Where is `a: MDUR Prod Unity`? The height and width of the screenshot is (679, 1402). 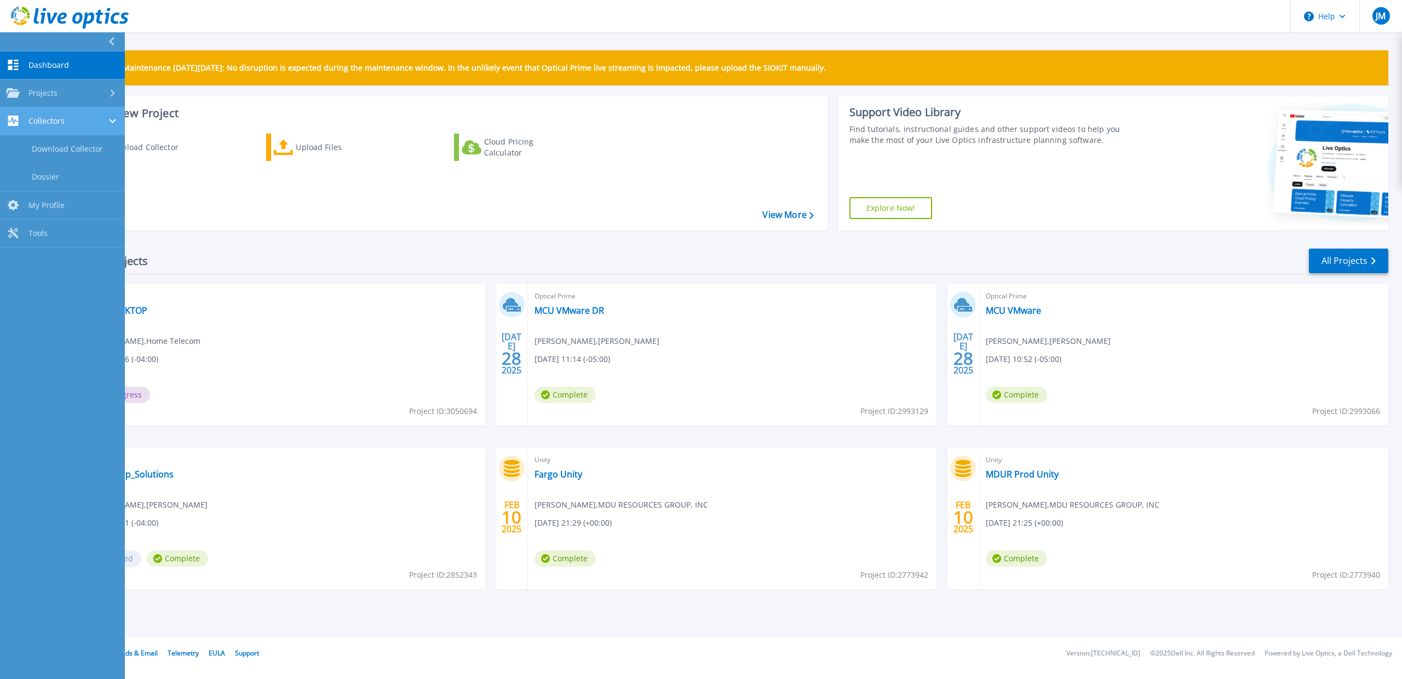 a: MDUR Prod Unity is located at coordinates (1022, 474).